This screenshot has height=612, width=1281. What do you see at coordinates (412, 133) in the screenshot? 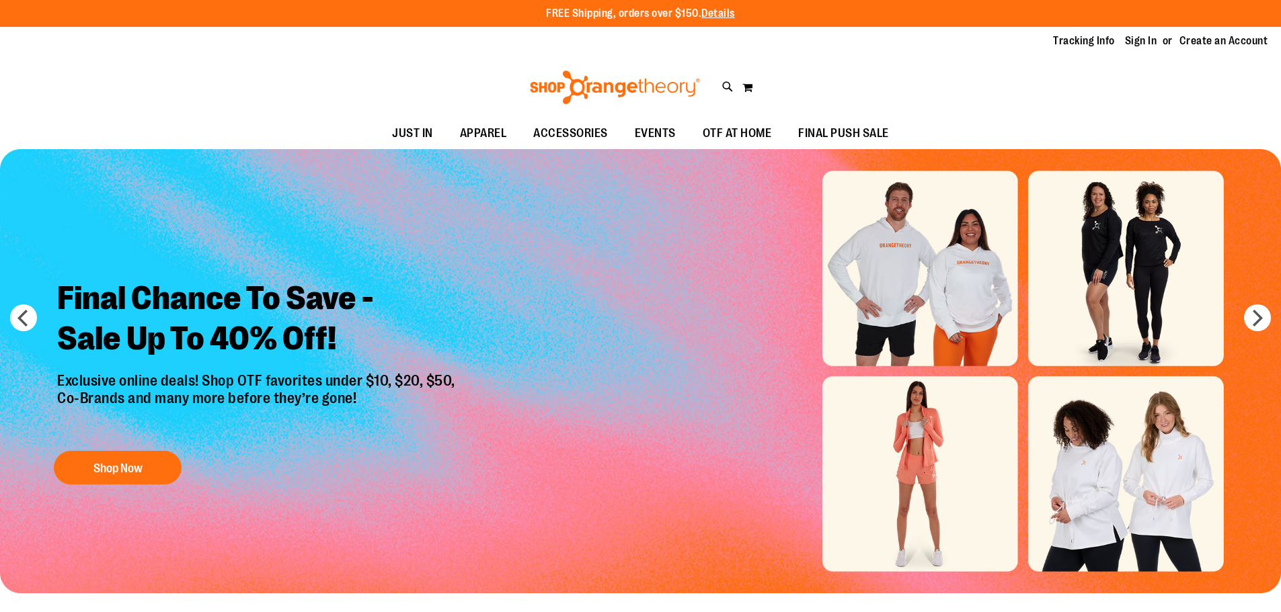
I see `span: JUST IN` at bounding box center [412, 133].